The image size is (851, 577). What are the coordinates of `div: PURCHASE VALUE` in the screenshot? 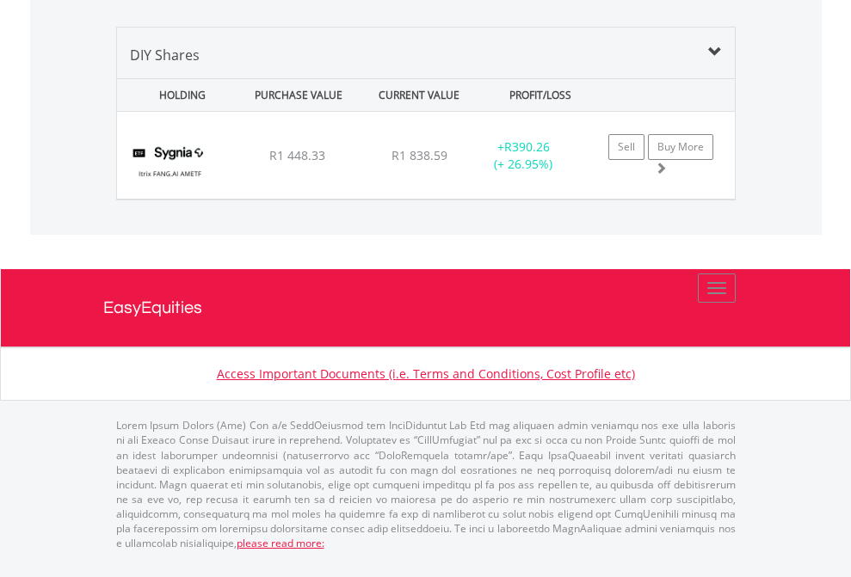 It's located at (298, 95).